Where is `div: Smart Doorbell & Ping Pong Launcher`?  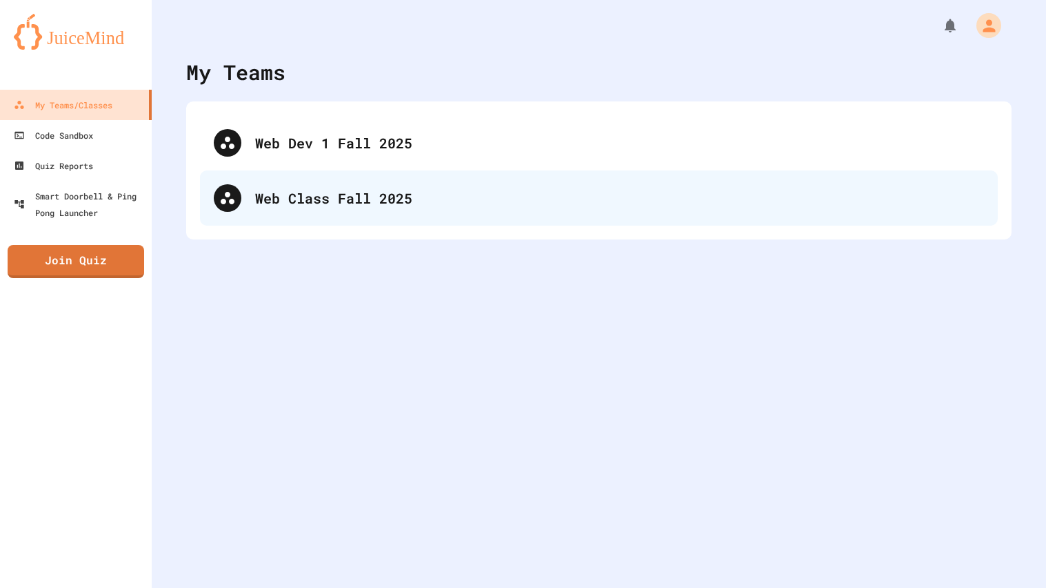 div: Smart Doorbell & Ping Pong Launcher is located at coordinates (80, 204).